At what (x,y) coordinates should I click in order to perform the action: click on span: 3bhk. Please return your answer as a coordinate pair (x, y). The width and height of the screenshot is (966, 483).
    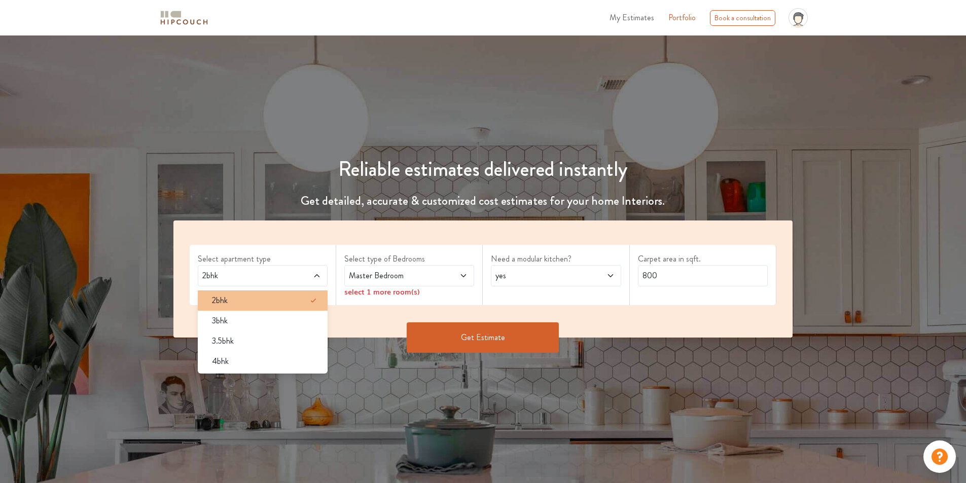
    Looking at the image, I should click on (219, 321).